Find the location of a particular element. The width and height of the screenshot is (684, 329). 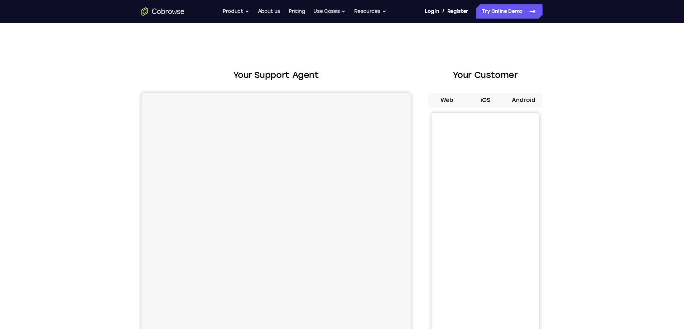

button: Web is located at coordinates (447, 100).